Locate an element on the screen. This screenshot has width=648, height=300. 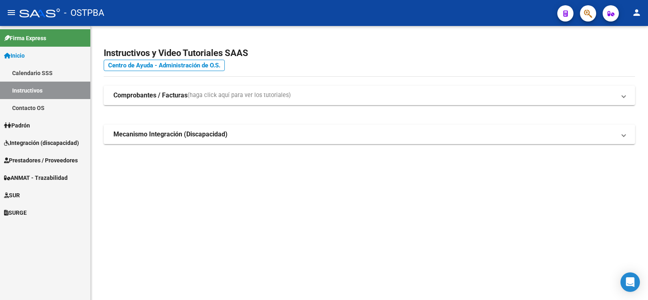
a: Centro de Ayuda - Administración de O.S. is located at coordinates (164, 65).